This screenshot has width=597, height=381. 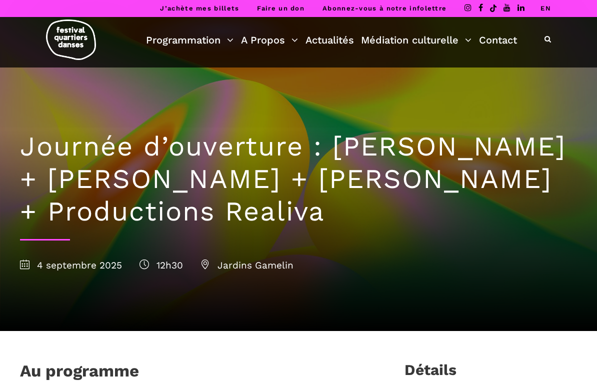 What do you see at coordinates (270, 40) in the screenshot?
I see `a: A Propos` at bounding box center [270, 40].